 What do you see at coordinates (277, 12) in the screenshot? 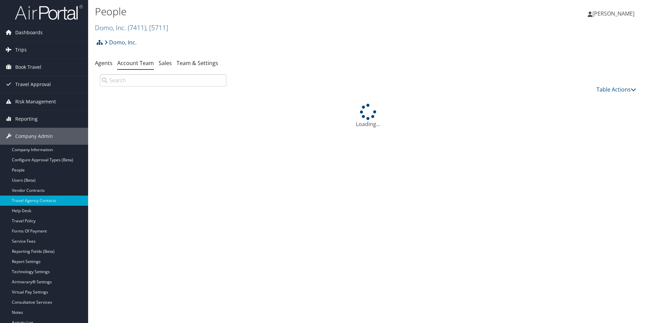
I see `h1: People` at bounding box center [277, 12].